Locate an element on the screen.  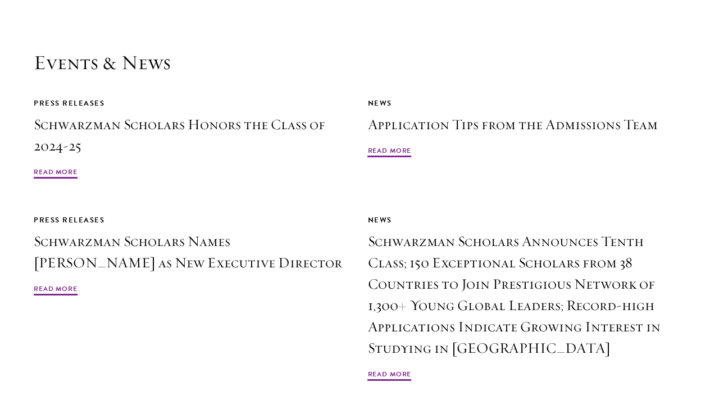
a: Press Releases Schwarzman Scholars Honors the Class of 2024-25 Read More is located at coordinates (188, 139).